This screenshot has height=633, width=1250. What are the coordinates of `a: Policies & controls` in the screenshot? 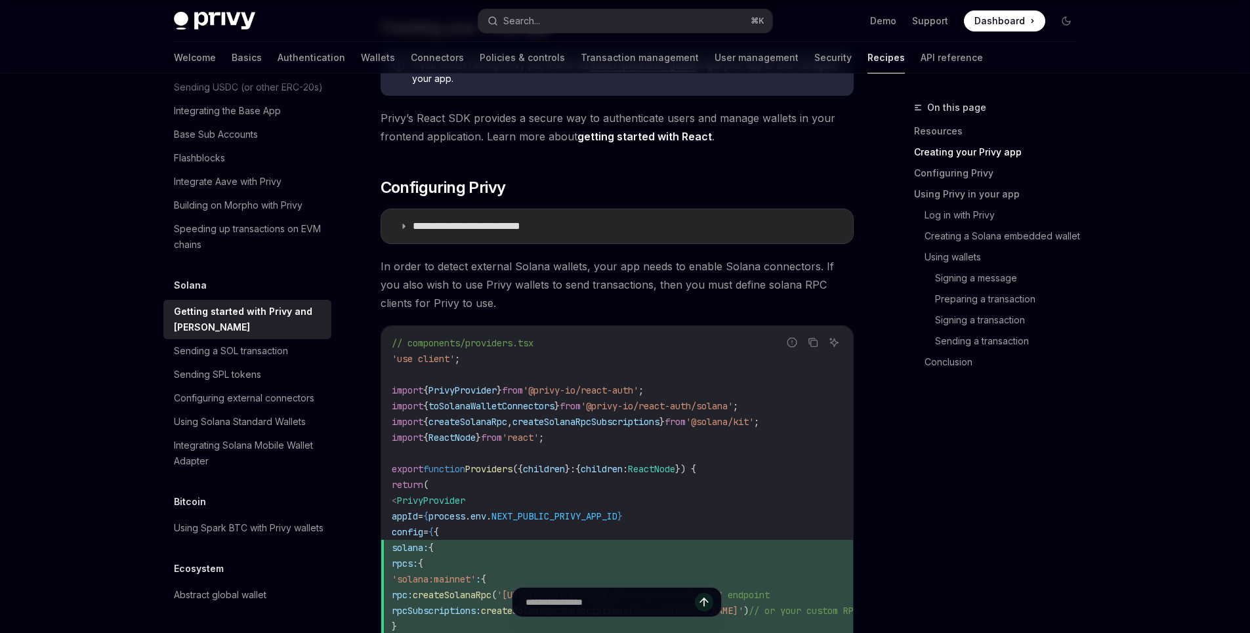 It's located at (522, 58).